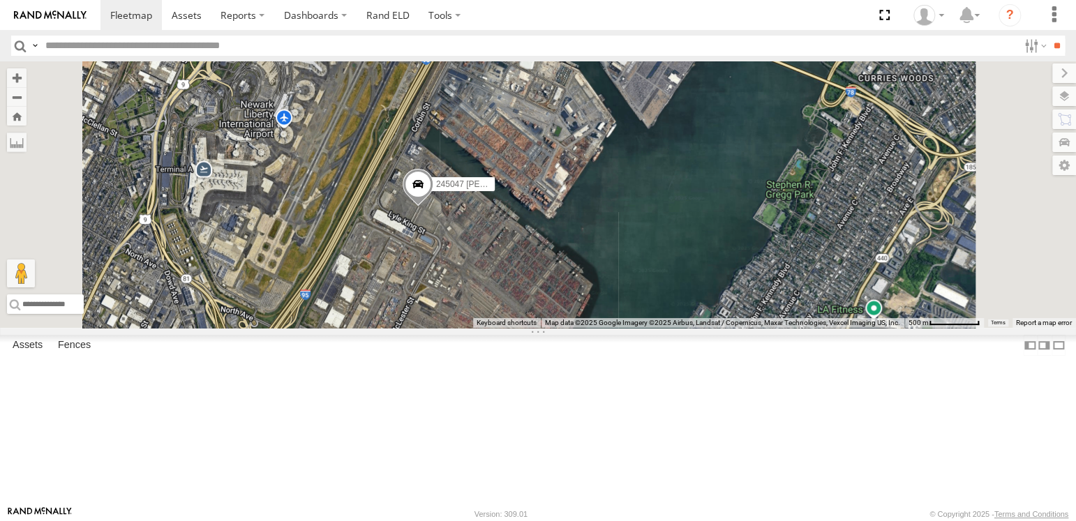 The height and width of the screenshot is (521, 1076). I want to click on img: rand-logo.svg, so click(50, 15).